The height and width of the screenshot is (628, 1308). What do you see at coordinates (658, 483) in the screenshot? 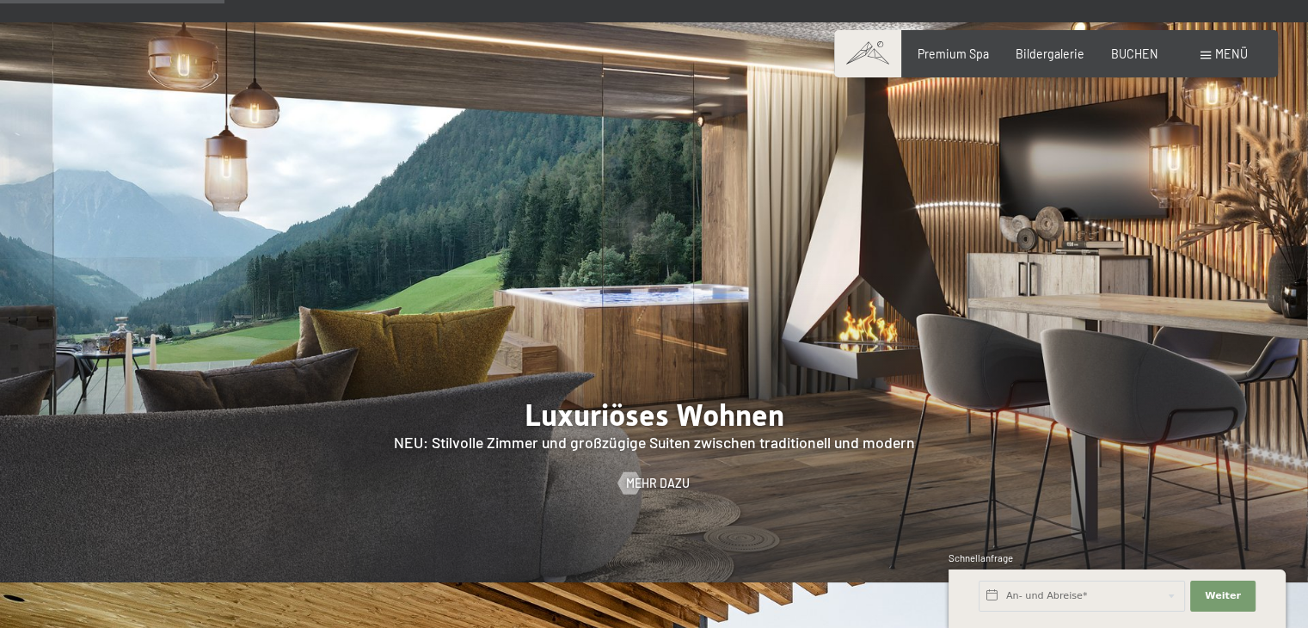
I see `span: Mehr dazu` at bounding box center [658, 483].